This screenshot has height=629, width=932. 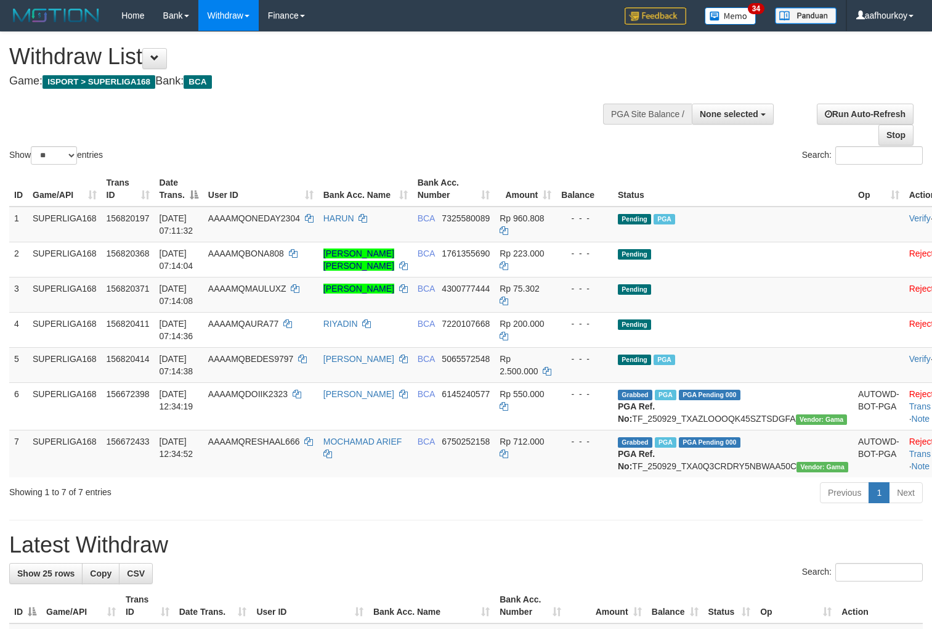 I want to click on td: 2, so click(x=18, y=259).